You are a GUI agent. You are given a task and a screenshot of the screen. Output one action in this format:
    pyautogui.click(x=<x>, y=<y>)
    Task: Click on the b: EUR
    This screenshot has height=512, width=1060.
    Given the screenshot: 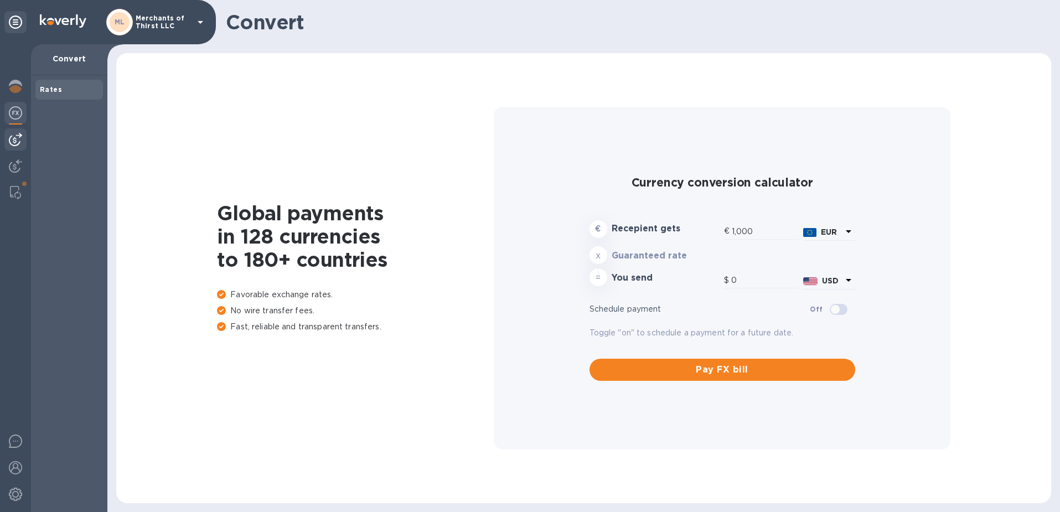 What is the action you would take?
    pyautogui.click(x=829, y=232)
    